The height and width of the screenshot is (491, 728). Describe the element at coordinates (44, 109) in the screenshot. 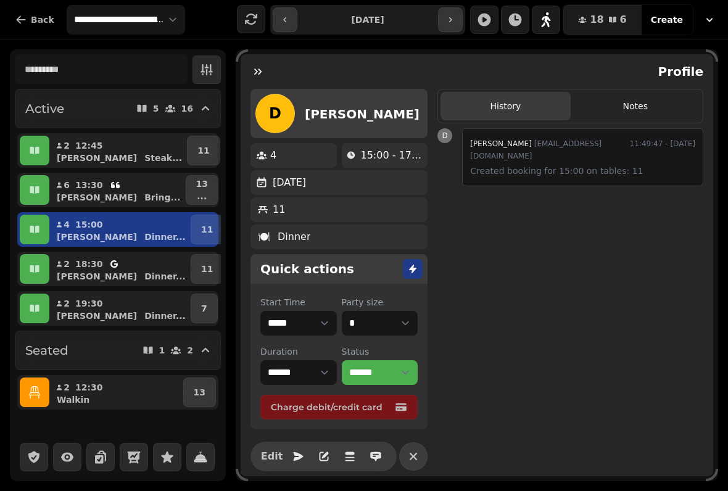

I see `h2: Active` at that location.